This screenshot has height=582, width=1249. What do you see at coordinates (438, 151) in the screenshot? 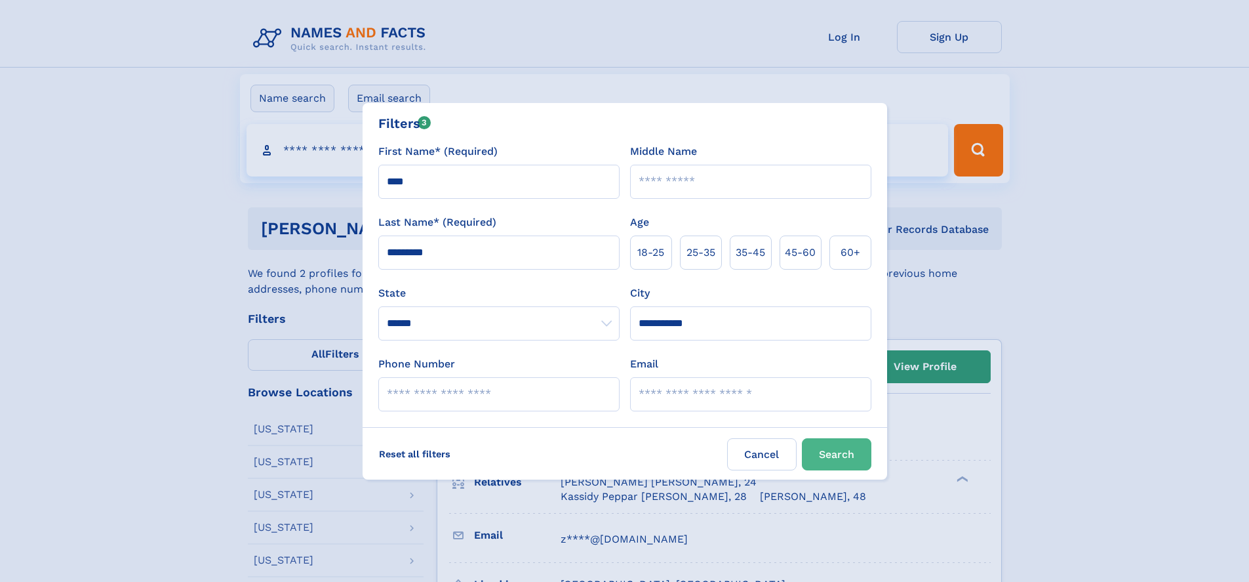
I see `label: First Name* (Required)` at bounding box center [438, 151].